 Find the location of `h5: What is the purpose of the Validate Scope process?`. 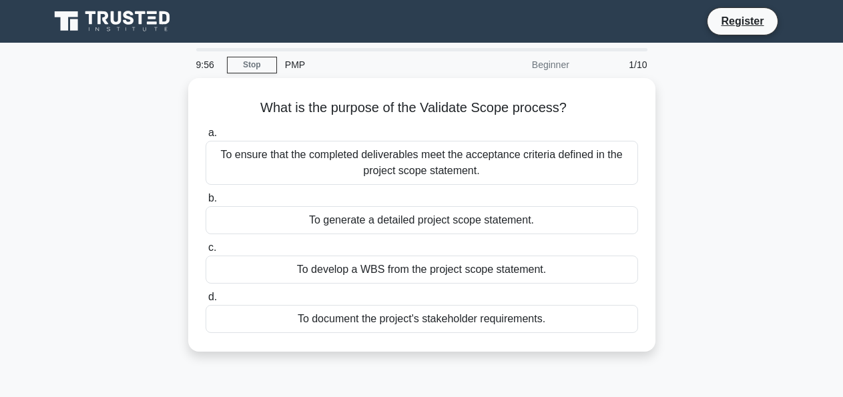

h5: What is the purpose of the Validate Scope process? is located at coordinates (422, 108).